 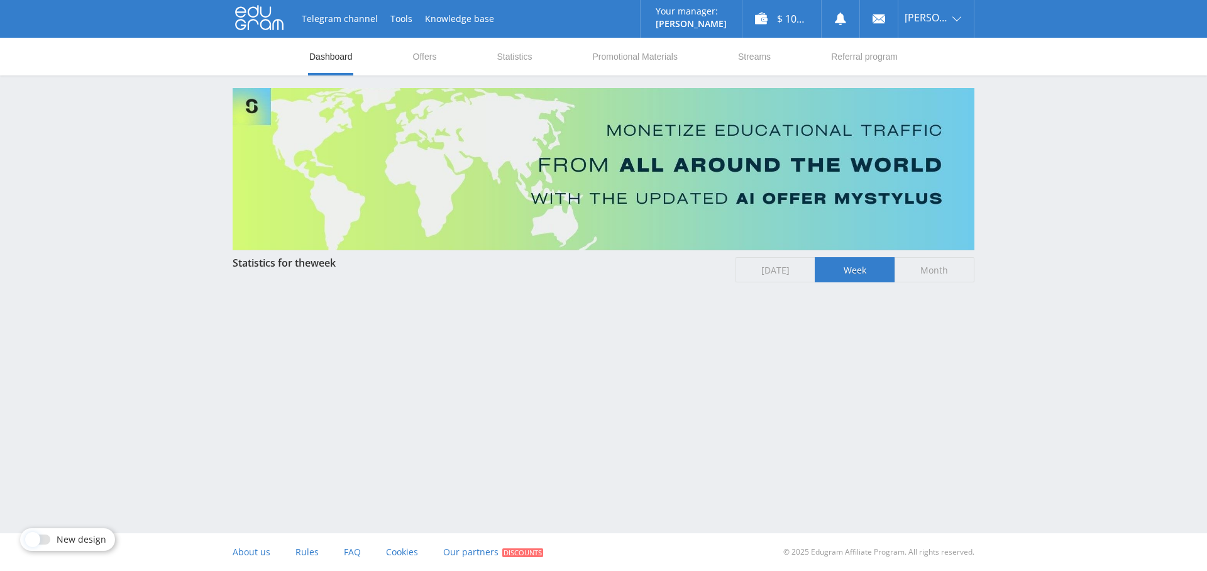 What do you see at coordinates (792, 552) in the screenshot?
I see `div: © 2025 Edugram Affiliate Program. All rights reserved.` at bounding box center [792, 552].